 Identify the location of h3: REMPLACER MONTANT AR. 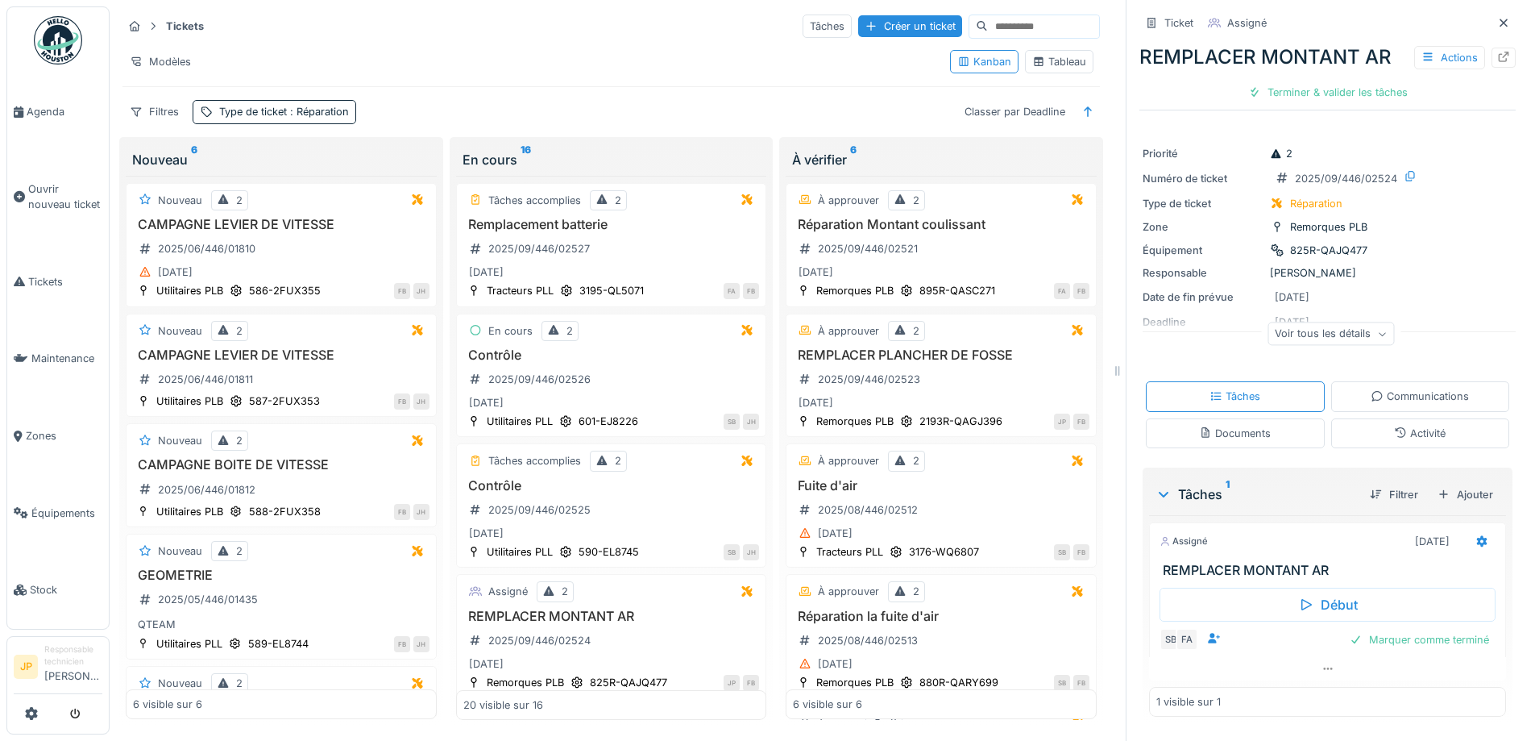
(1330, 570).